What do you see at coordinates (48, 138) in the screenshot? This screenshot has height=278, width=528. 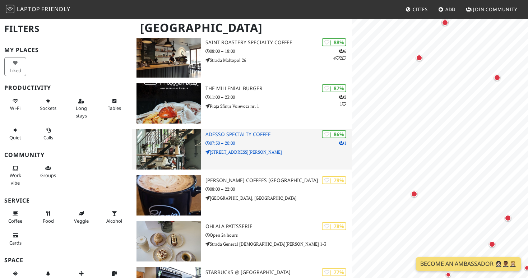 I see `span: Video/audio calls` at bounding box center [48, 138].